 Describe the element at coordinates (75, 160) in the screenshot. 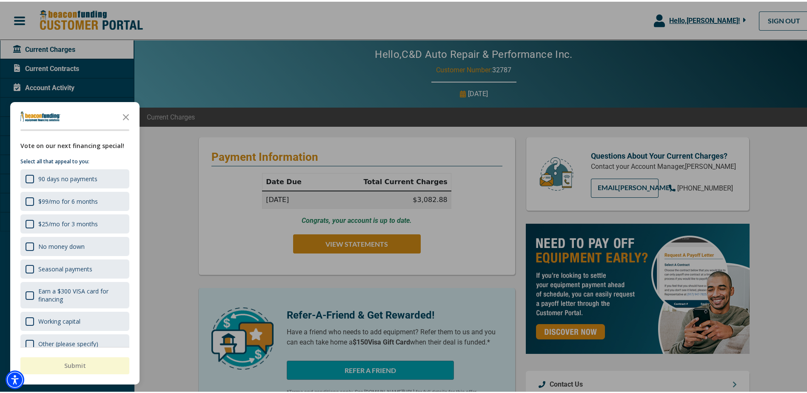

I see `p: Select all that appeal to you:` at that location.